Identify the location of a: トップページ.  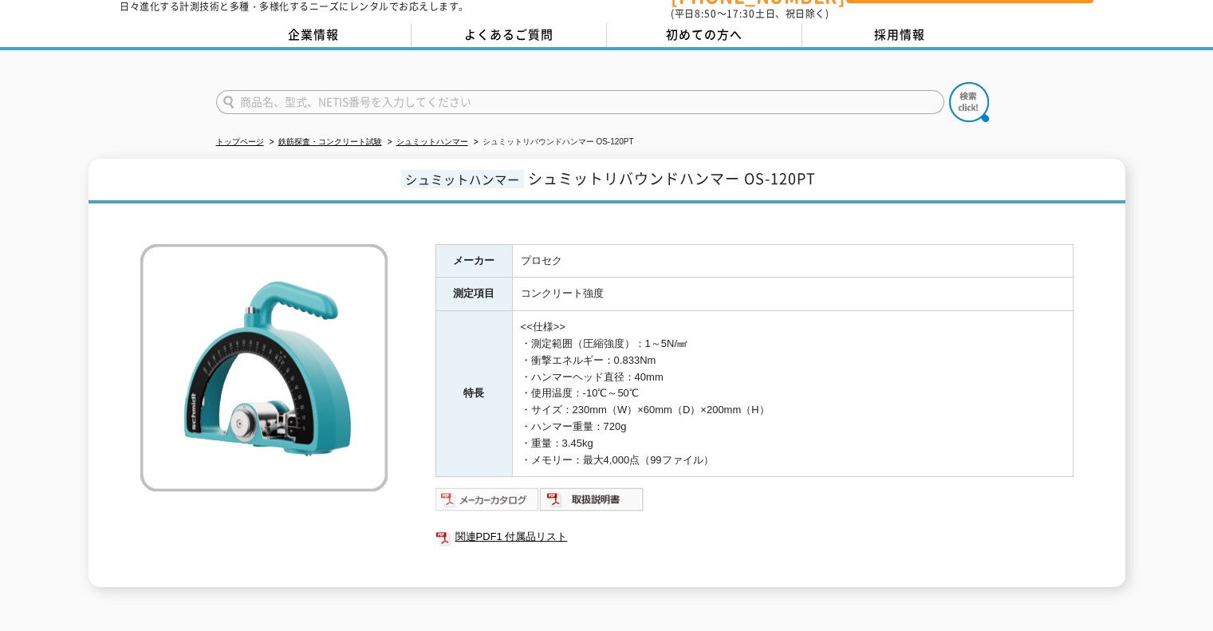
(240, 141).